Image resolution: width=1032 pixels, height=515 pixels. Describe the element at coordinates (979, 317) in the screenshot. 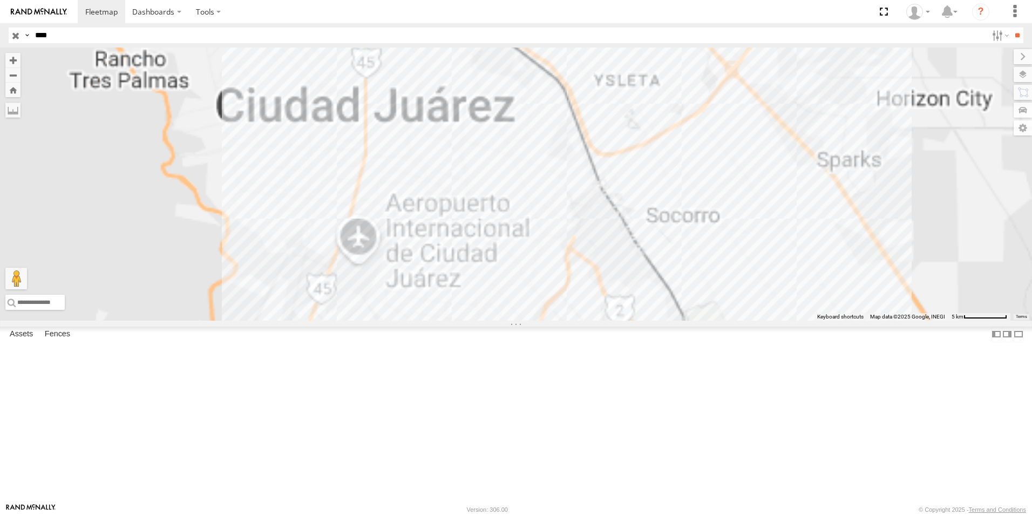

I see `button: Map Scale: 5 km per 77 pixels` at that location.